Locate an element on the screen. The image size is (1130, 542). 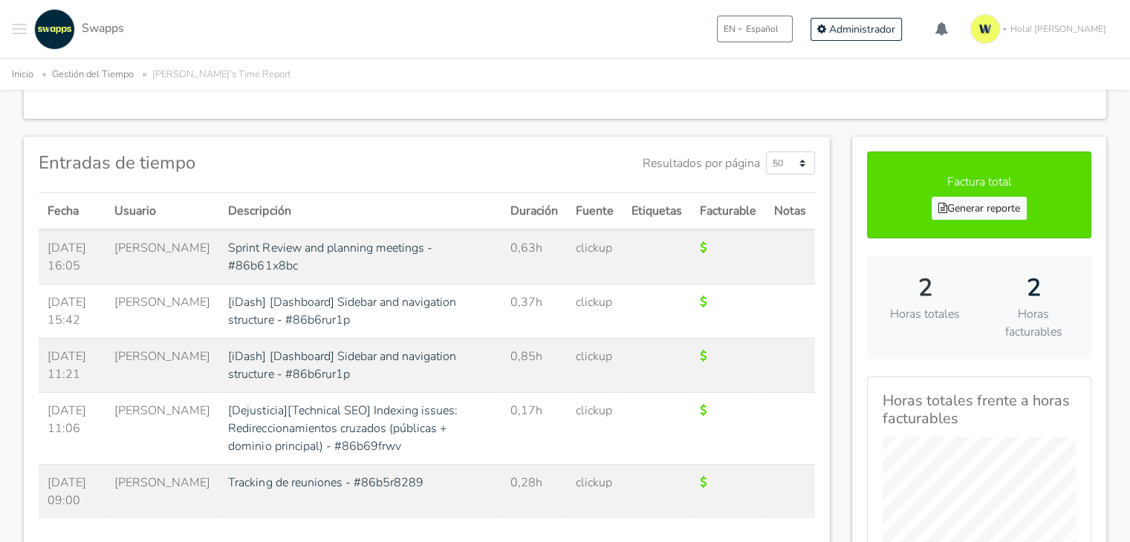
th: Etiquetas is located at coordinates (657, 212).